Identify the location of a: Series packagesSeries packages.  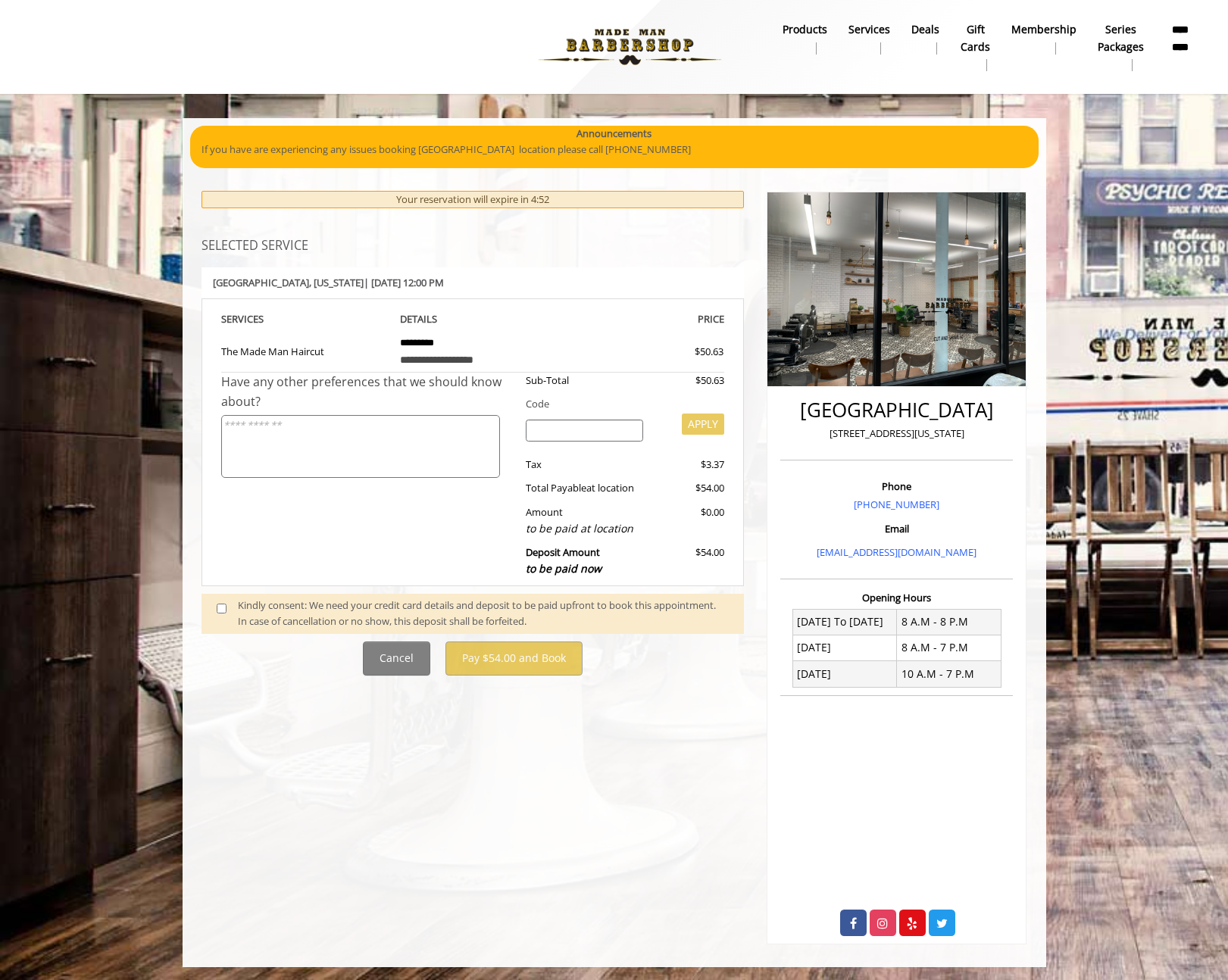
(1120, 47).